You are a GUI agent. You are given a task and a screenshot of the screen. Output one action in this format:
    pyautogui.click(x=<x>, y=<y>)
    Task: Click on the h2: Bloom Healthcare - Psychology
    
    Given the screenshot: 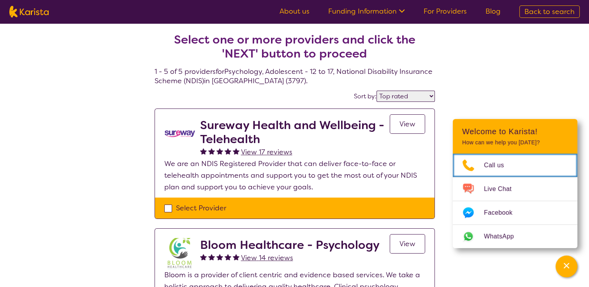 What is the action you would take?
    pyautogui.click(x=290, y=245)
    